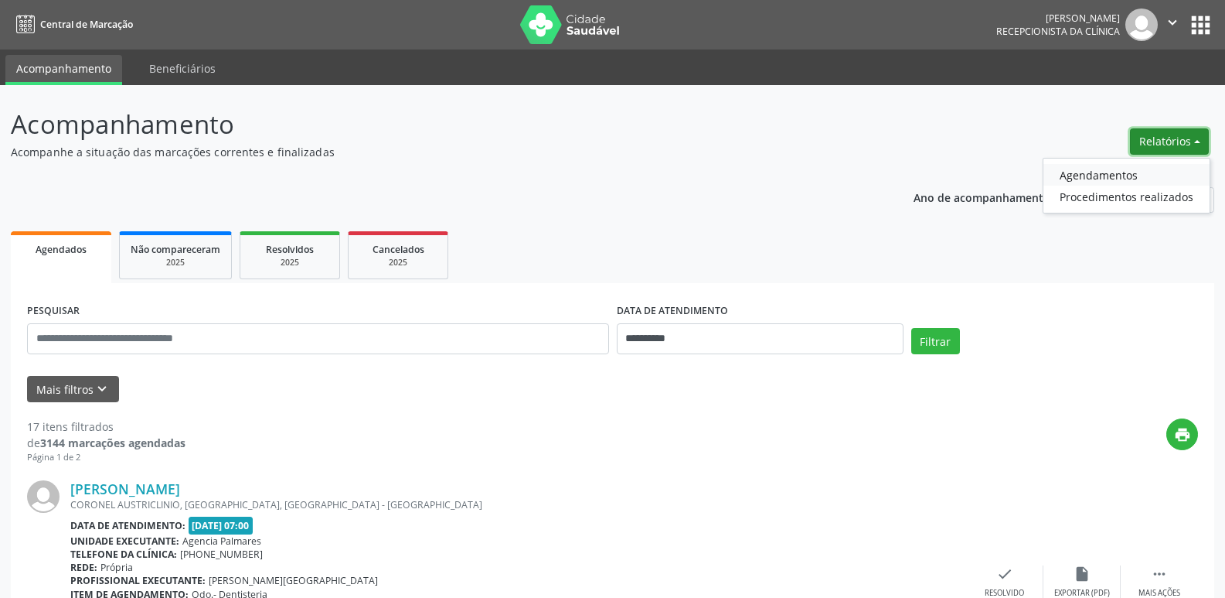 Image resolution: width=1225 pixels, height=598 pixels. What do you see at coordinates (73, 389) in the screenshot?
I see `button: Mais filtroskeyboard_arrow_down` at bounding box center [73, 389].